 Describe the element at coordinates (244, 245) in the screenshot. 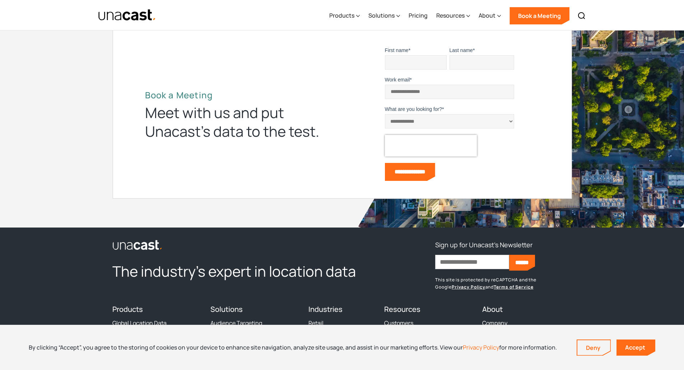

I see `a: link to the homepage` at that location.